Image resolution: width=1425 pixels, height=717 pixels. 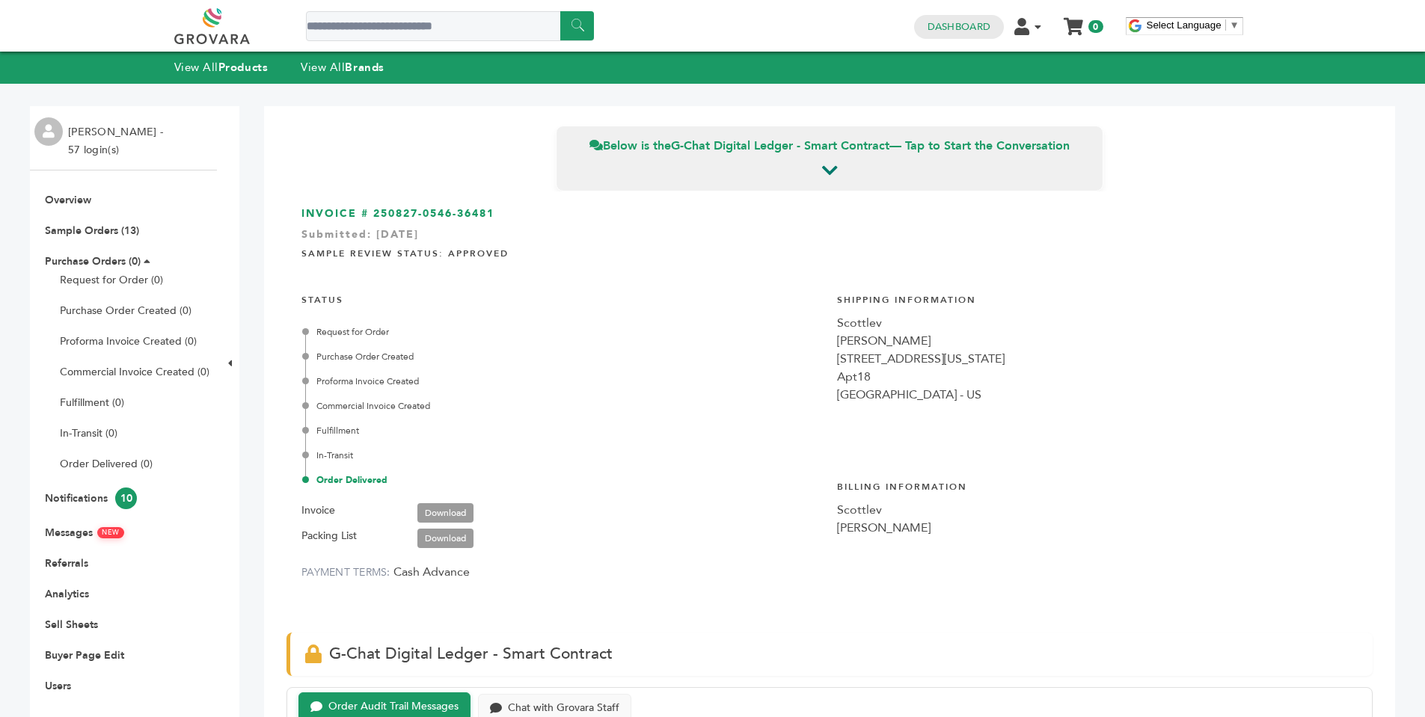 What do you see at coordinates (71, 625) in the screenshot?
I see `a: Sell Sheets` at bounding box center [71, 625].